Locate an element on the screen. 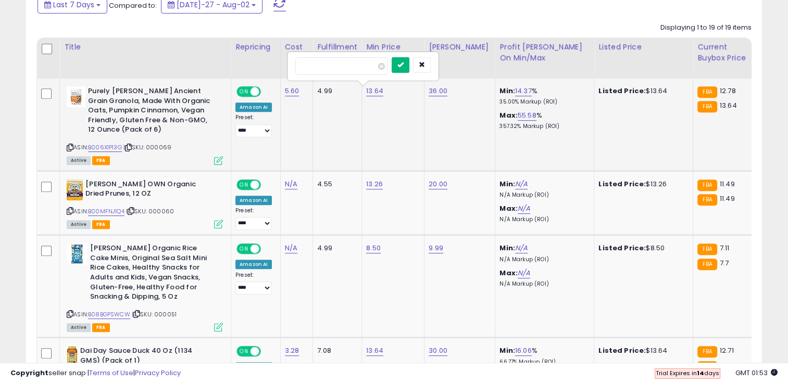  div: seller snap | | is located at coordinates (95, 373).